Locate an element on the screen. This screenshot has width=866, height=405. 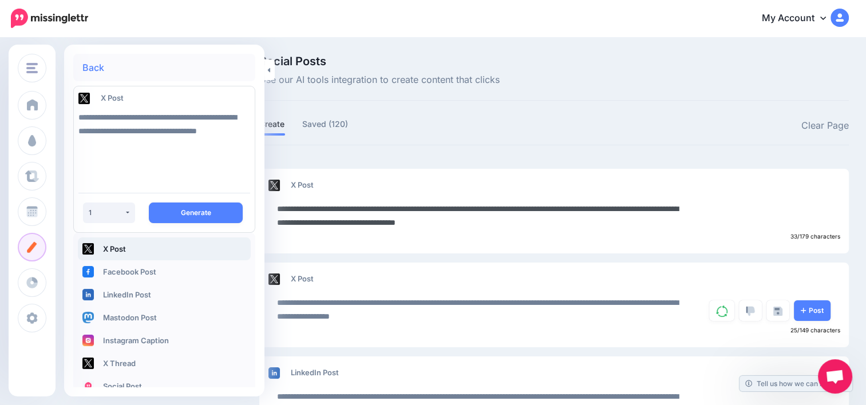
a: Post is located at coordinates (812, 311).